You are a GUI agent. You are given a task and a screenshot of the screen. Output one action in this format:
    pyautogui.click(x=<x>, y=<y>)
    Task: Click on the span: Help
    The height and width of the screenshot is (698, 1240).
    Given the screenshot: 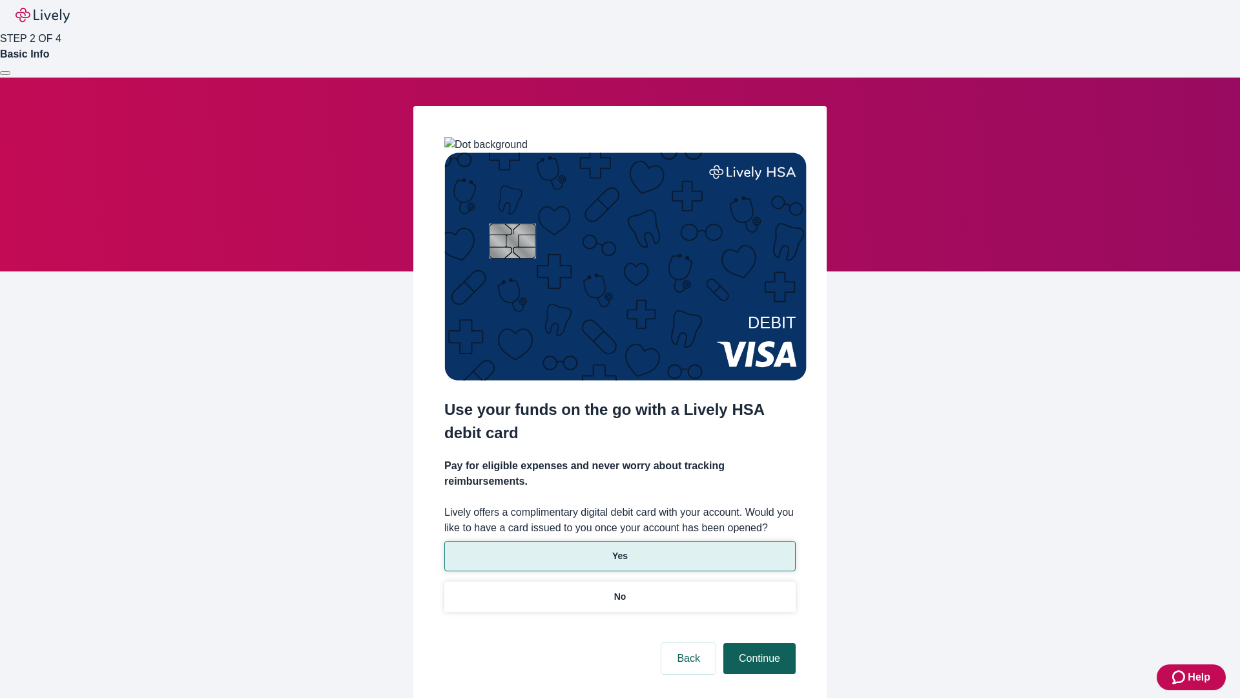 What is the action you would take?
    pyautogui.click(x=1199, y=677)
    